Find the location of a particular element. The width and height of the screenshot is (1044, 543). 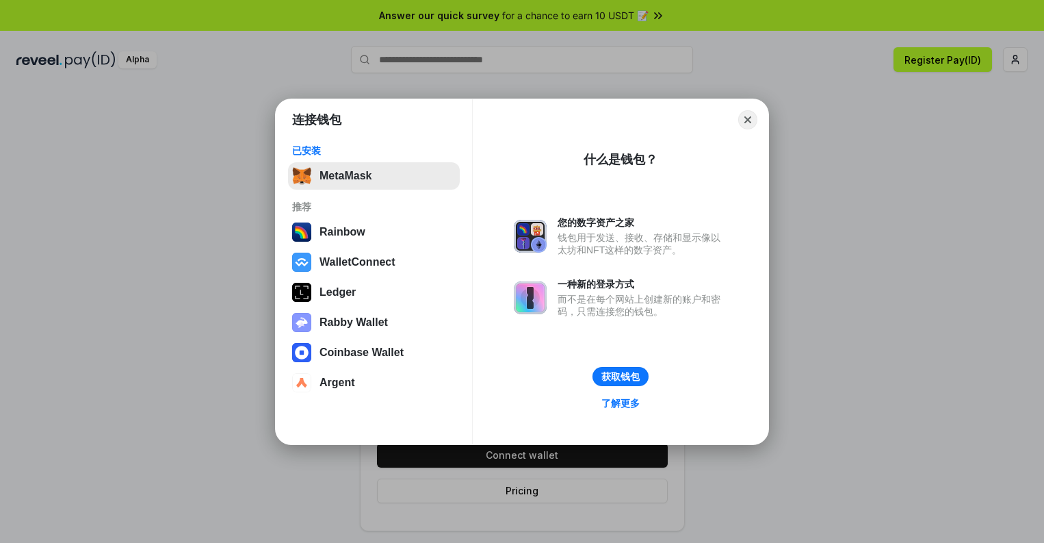

button: Close is located at coordinates (748, 120).